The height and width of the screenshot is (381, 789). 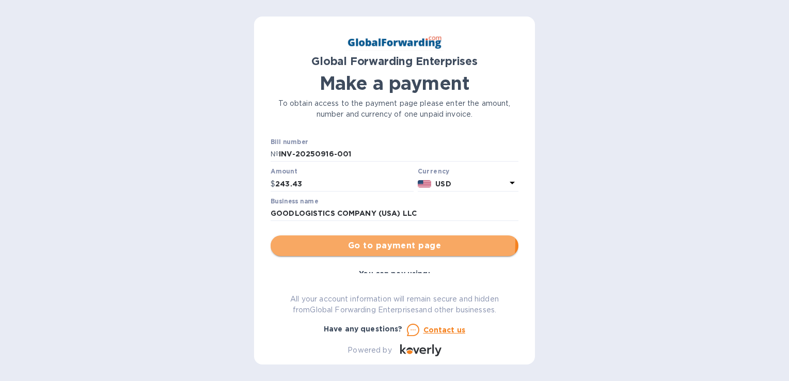 I want to click on input: Enter bill number, so click(x=398, y=154).